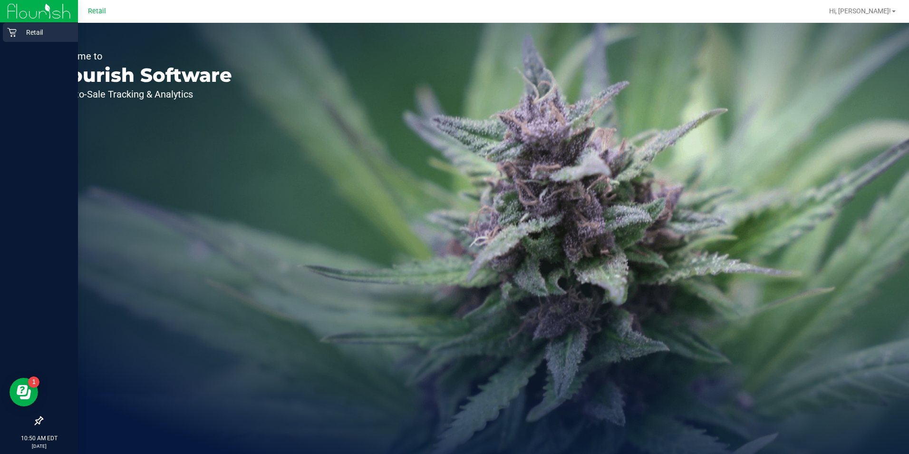 The height and width of the screenshot is (454, 909). Describe the element at coordinates (6, 5) in the screenshot. I see `span: 1` at that location.